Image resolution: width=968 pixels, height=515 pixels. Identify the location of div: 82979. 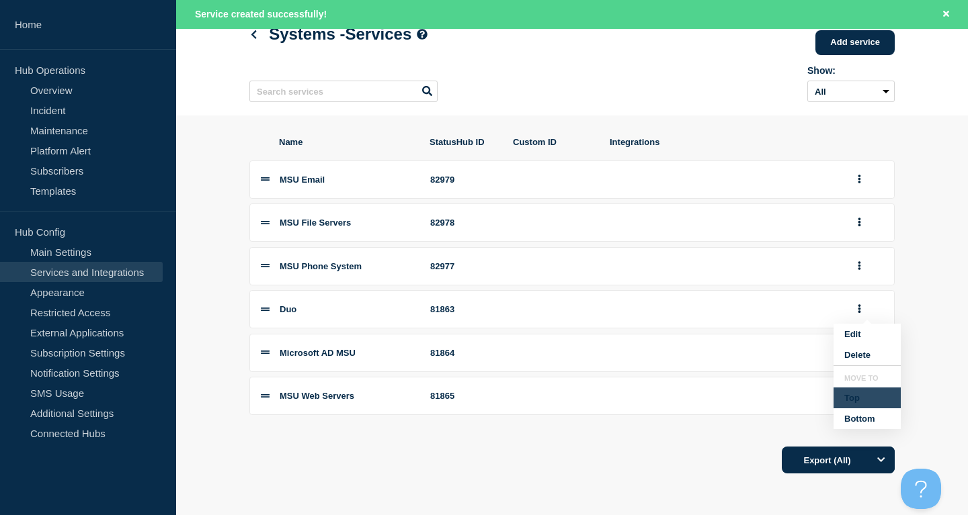
(464, 179).